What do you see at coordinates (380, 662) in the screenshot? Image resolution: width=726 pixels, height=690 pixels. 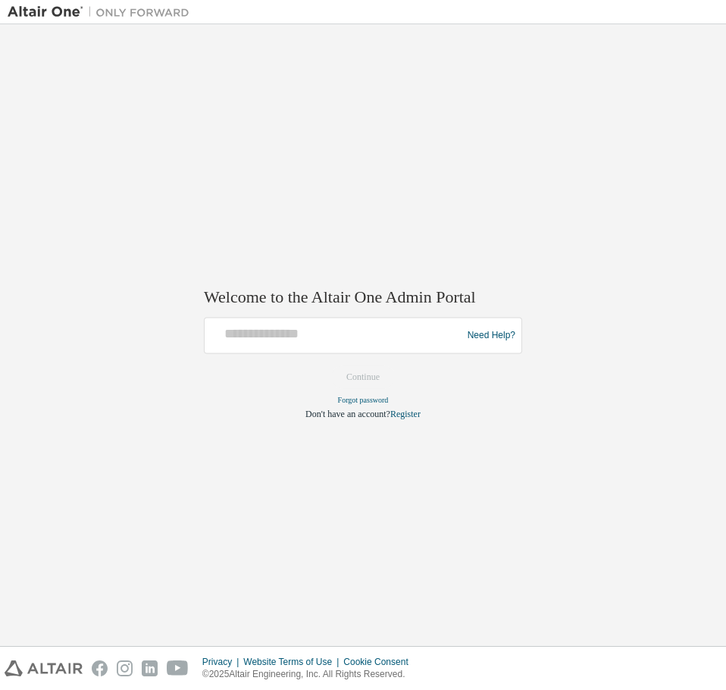 I see `div: Cookie Consent` at bounding box center [380, 662].